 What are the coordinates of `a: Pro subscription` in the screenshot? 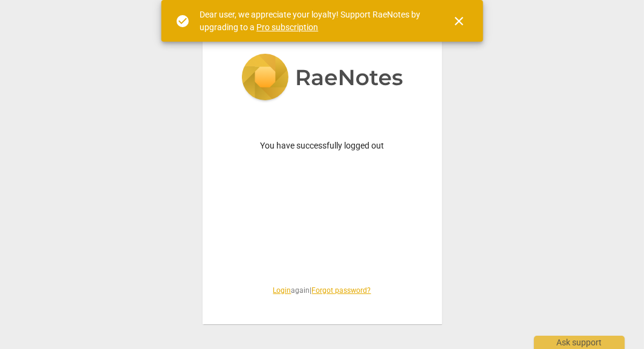 It's located at (287, 27).